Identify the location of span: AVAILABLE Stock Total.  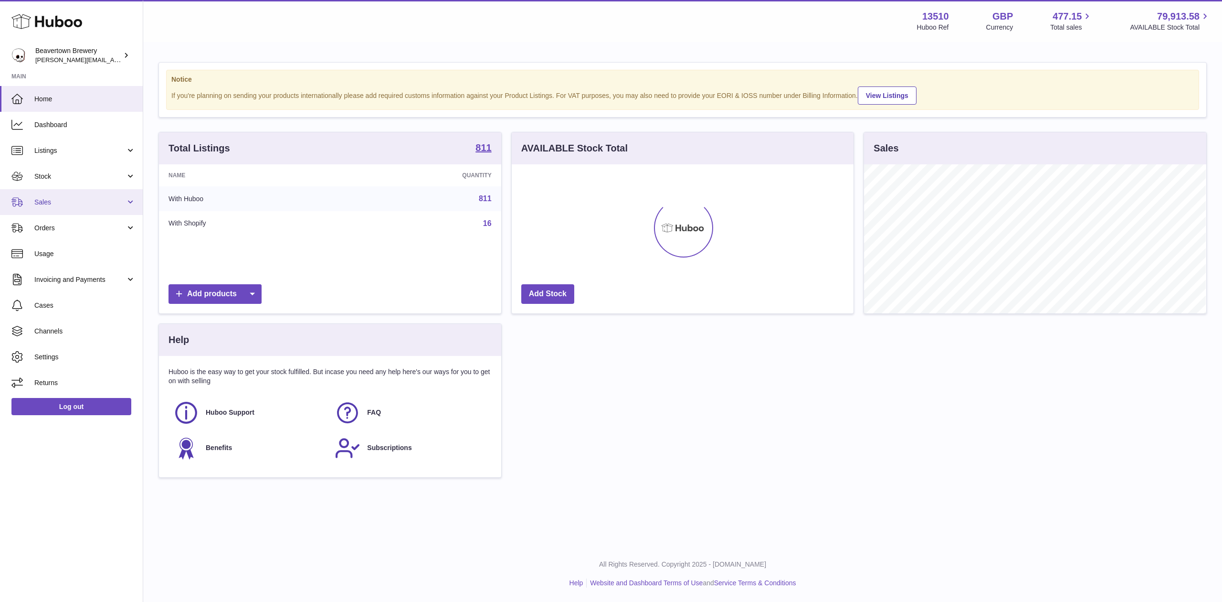
(1170, 27).